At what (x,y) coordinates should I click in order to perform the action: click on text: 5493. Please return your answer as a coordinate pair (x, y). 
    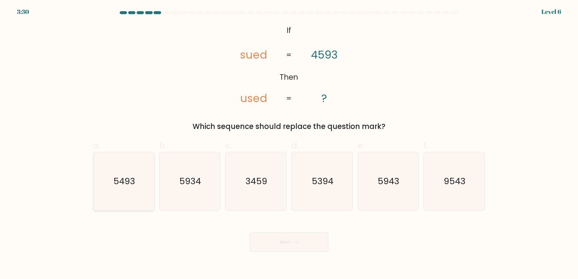
    Looking at the image, I should click on (124, 181).